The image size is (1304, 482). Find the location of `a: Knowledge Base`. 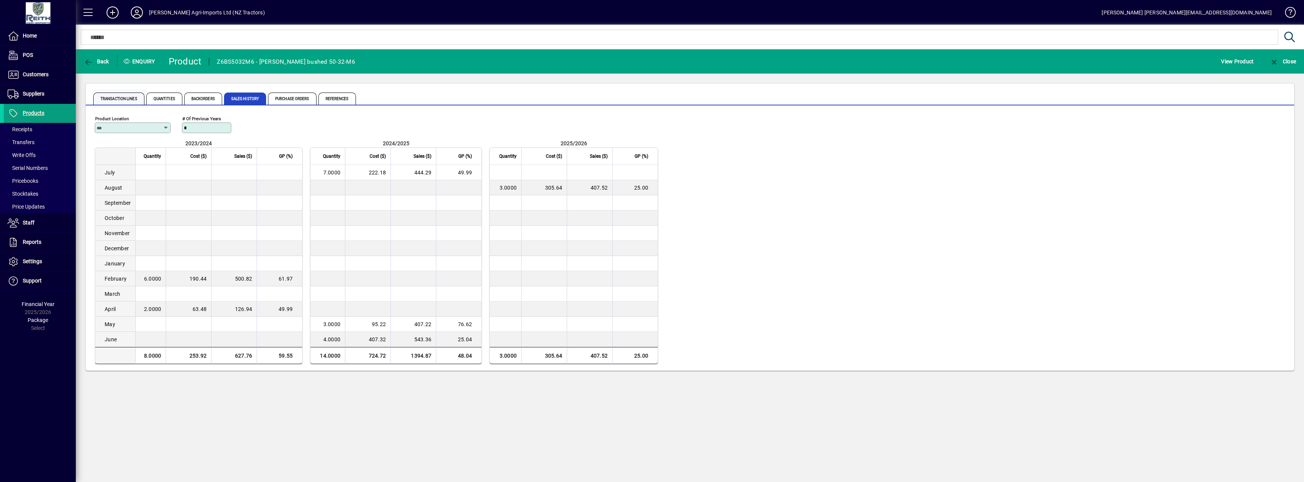

a: Knowledge Base is located at coordinates (1287, 14).